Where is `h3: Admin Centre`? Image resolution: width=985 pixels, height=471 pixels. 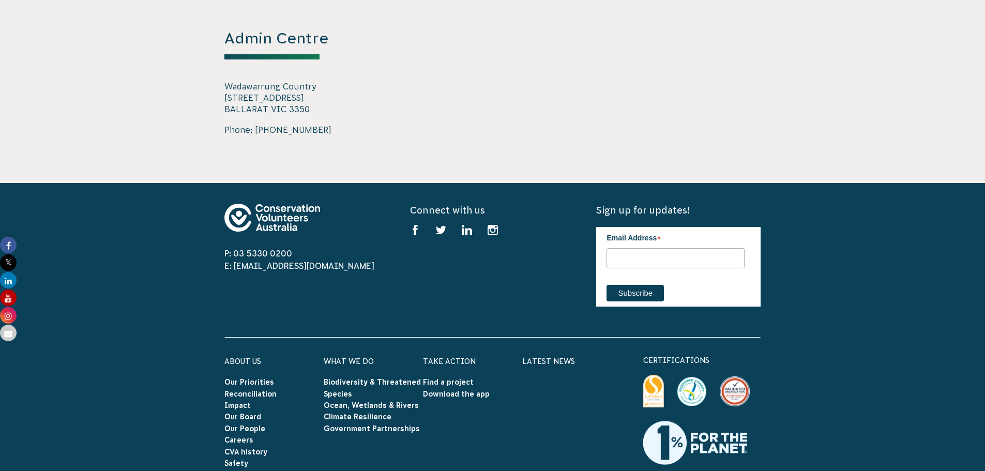
h3: Admin Centre is located at coordinates (307, 43).